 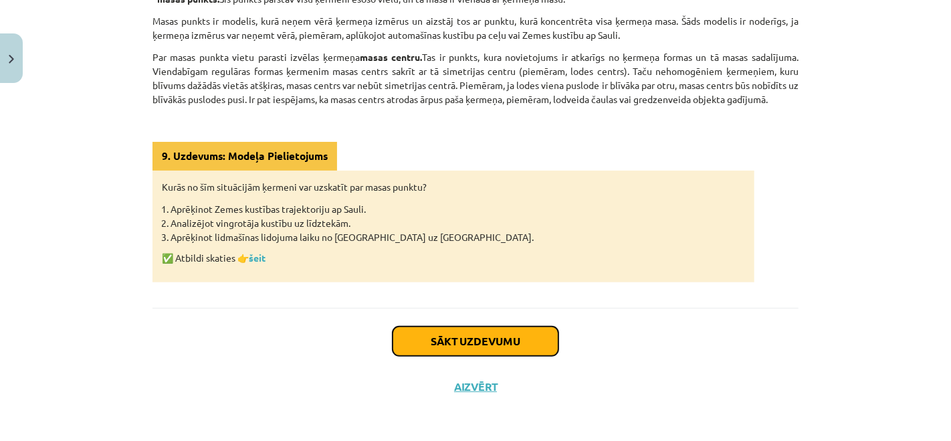 What do you see at coordinates (457, 223) in the screenshot?
I see `li: Analizējot vingrotāja kustību uz līdztekām.` at bounding box center [457, 223].